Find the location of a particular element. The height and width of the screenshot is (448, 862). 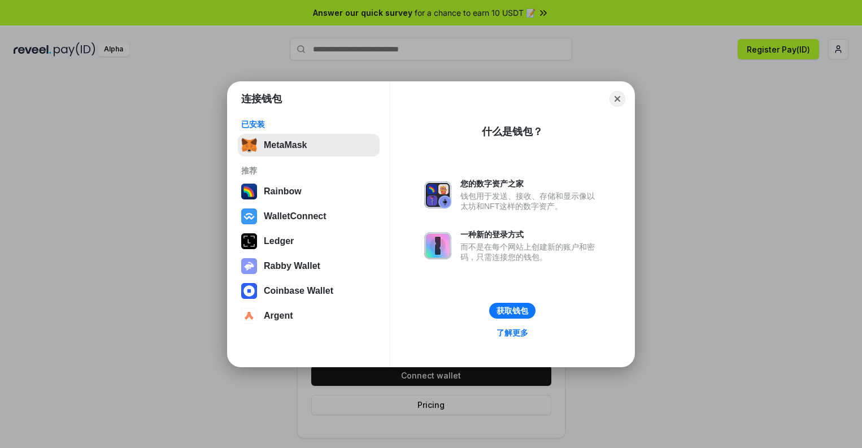

div: Rainbow is located at coordinates (283, 192).